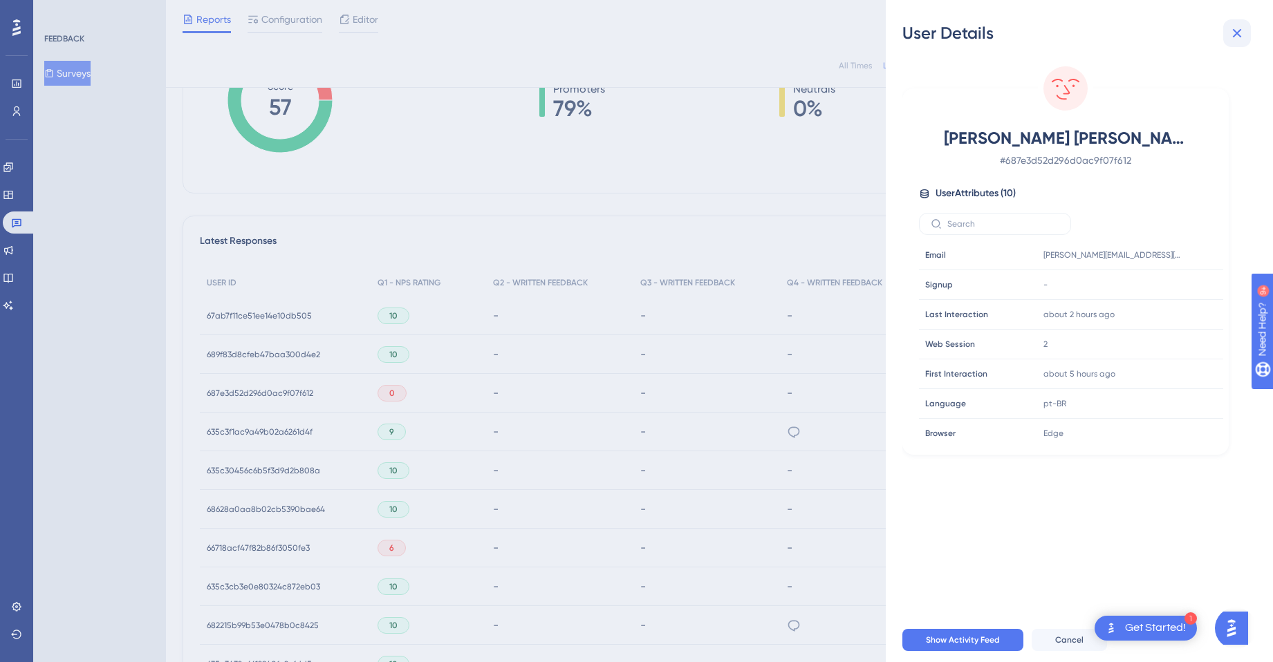  I want to click on span: # 687e3d52d296d0ac9f07f612, so click(1066, 160).